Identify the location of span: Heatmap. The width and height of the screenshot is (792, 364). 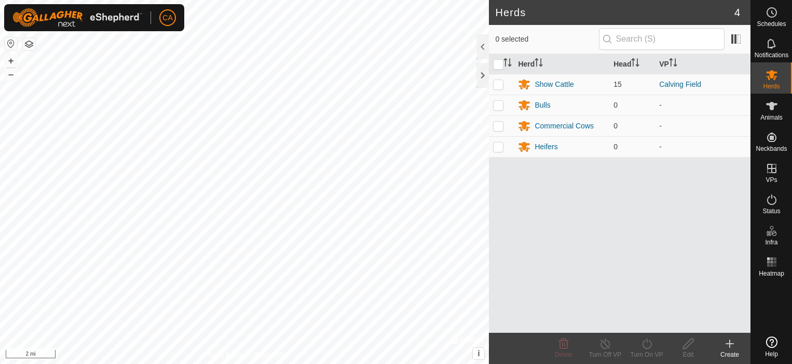
(772, 273).